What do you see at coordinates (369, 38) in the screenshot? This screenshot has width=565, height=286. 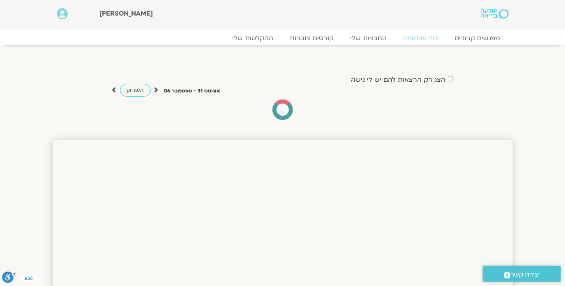 I see `a: התכניות שלי` at bounding box center [369, 38].